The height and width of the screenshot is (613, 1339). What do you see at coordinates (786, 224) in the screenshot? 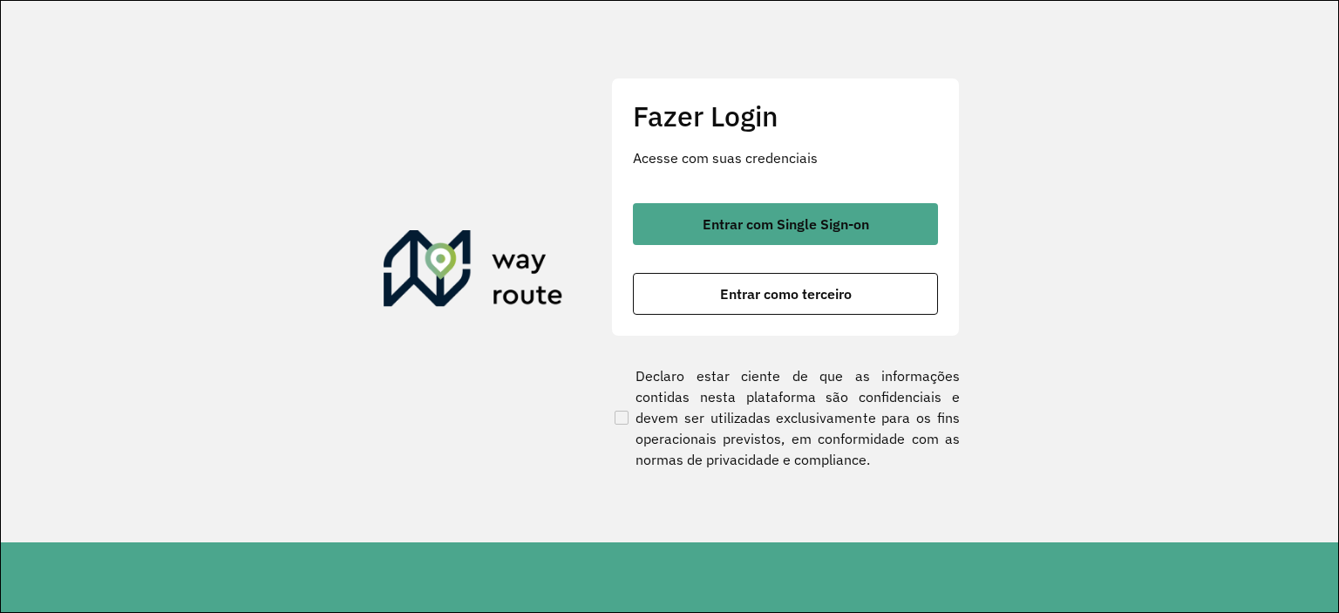
I see `span: Entrar com Single Sign-on` at bounding box center [786, 224].